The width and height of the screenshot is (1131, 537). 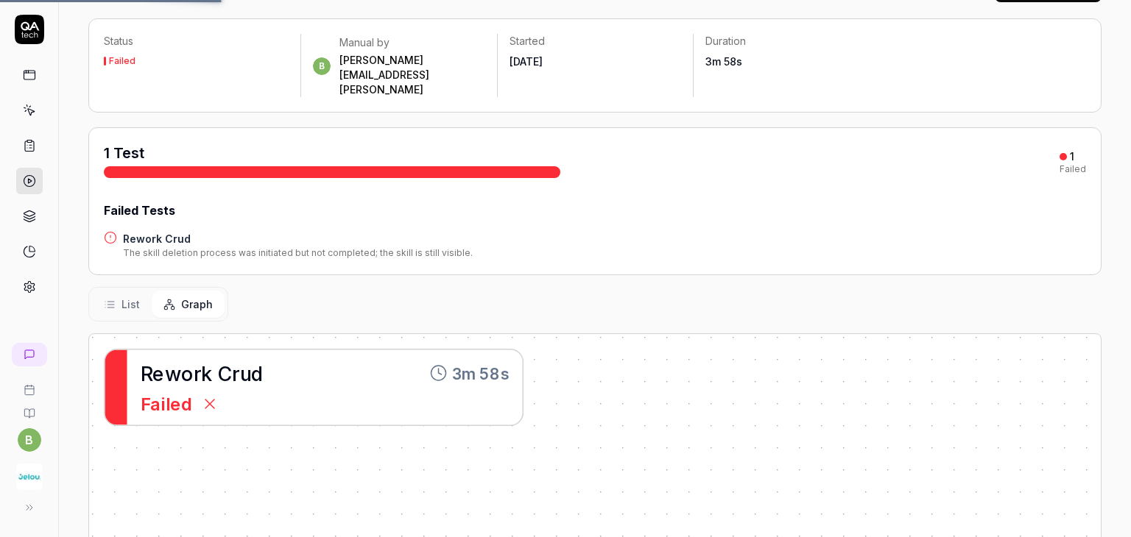 I want to click on span: Graph, so click(x=197, y=304).